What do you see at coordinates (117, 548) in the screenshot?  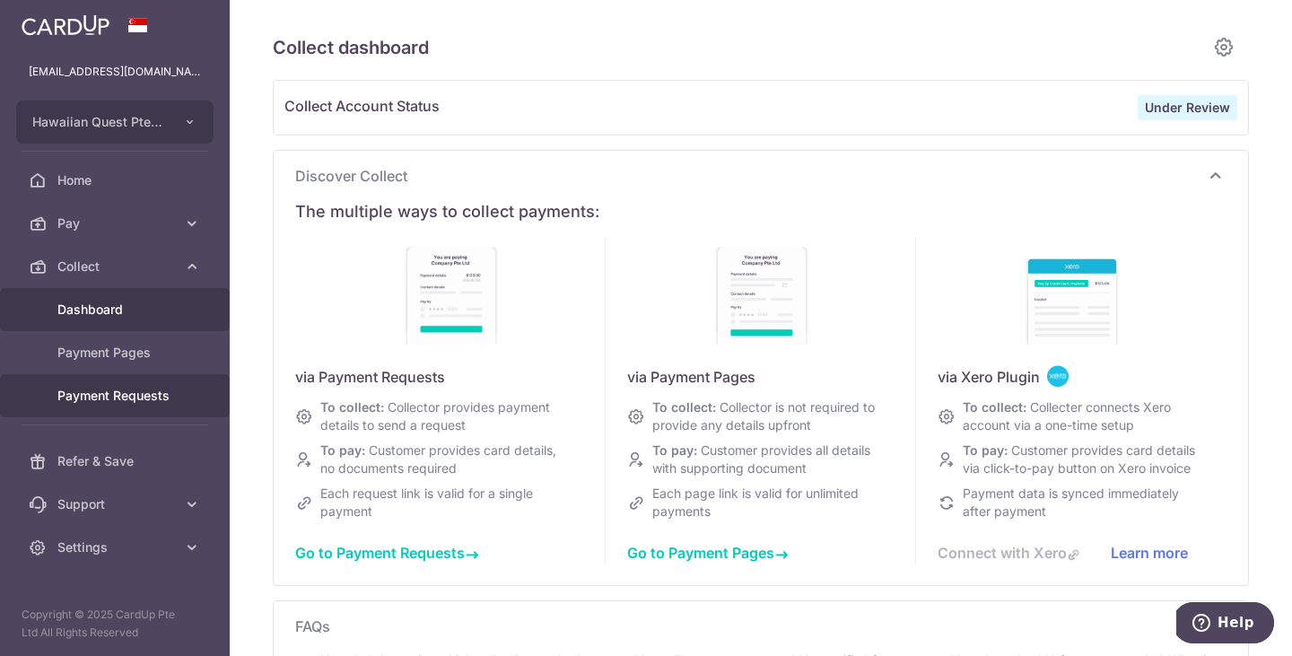 I see `span: Settings` at bounding box center [117, 548].